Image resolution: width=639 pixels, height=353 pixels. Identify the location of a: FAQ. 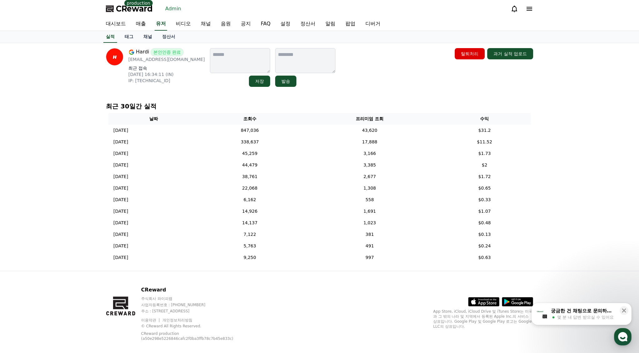
(265, 24).